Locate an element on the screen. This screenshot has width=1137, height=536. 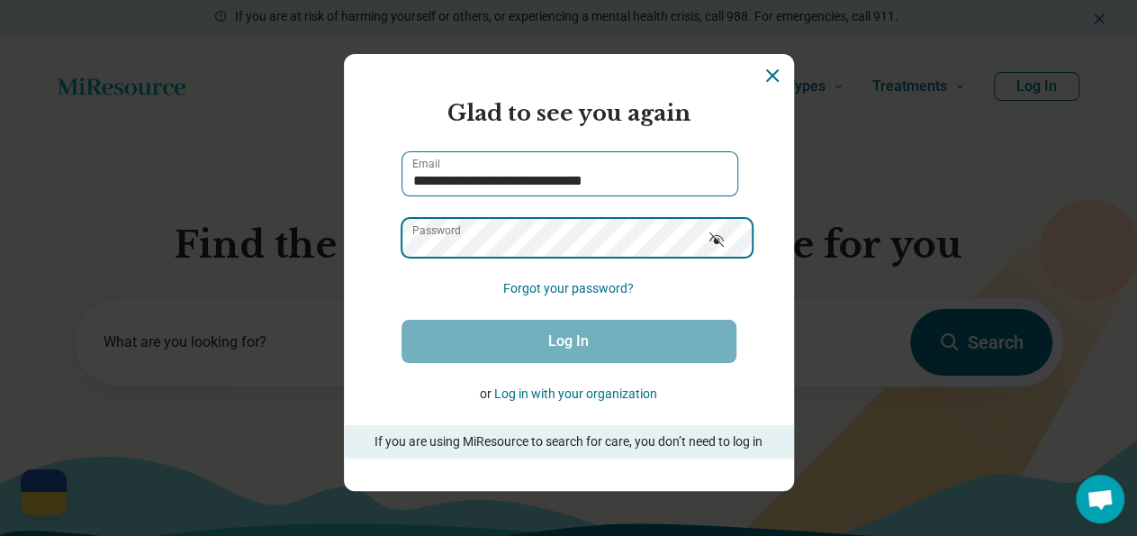
button: Dismiss is located at coordinates (773, 76).